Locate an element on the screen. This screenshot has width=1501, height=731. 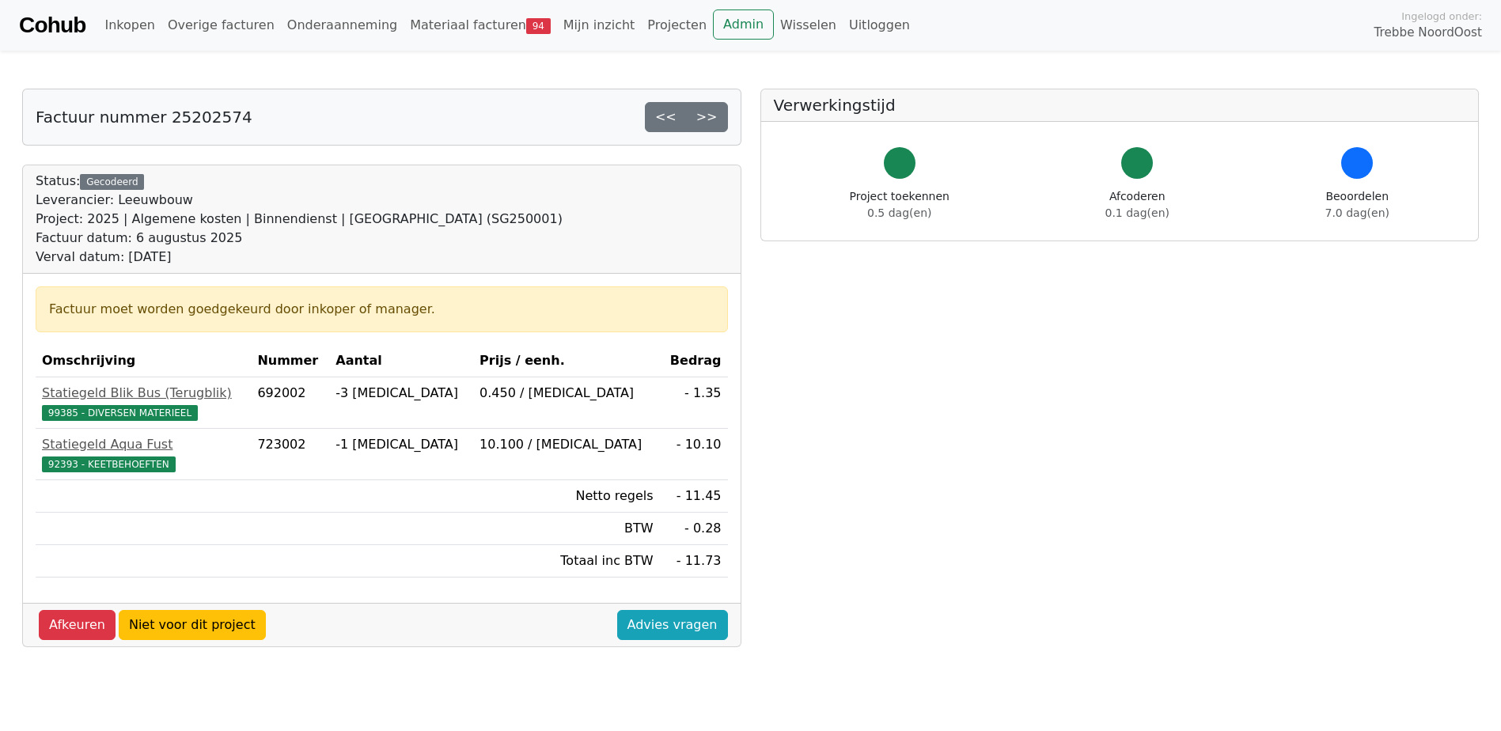
td: BTW is located at coordinates (567, 529).